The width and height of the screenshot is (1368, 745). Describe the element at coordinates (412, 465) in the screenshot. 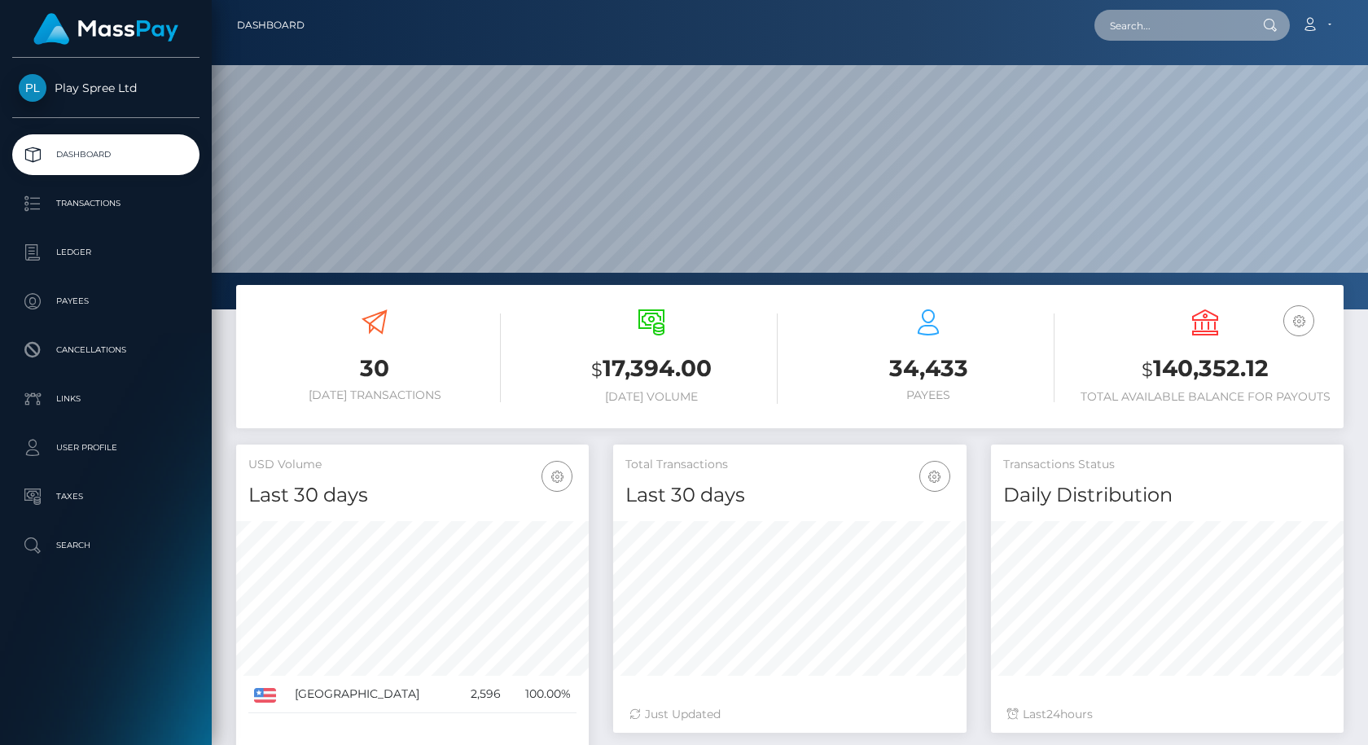

I see `h5: USD Volume` at that location.